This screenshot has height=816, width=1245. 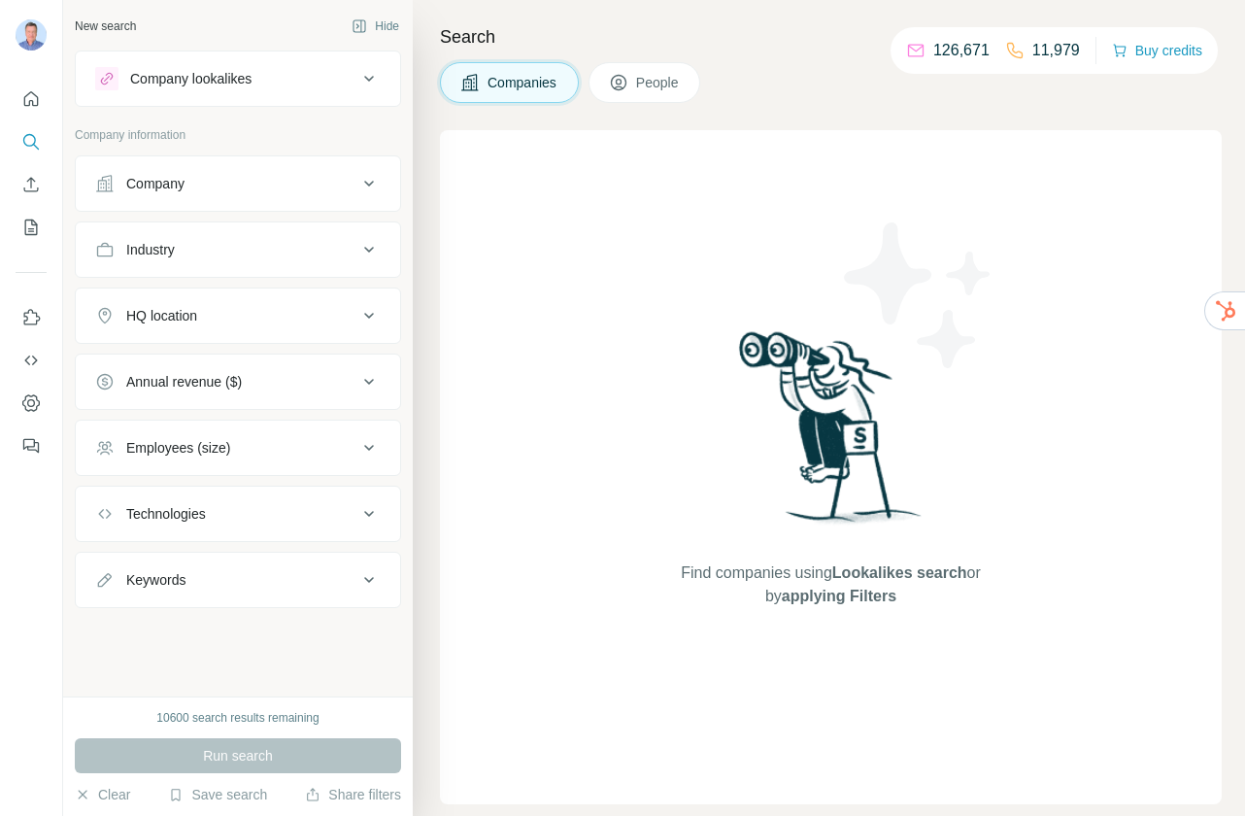 I want to click on button: Company lookalikes, so click(x=238, y=79).